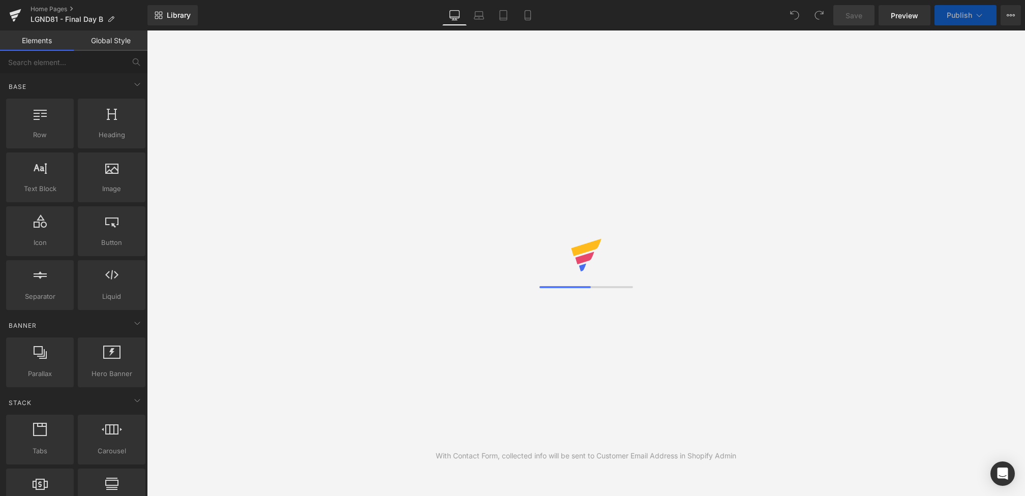 This screenshot has width=1025, height=496. What do you see at coordinates (67, 19) in the screenshot?
I see `span: LGND81 - Final Day B` at bounding box center [67, 19].